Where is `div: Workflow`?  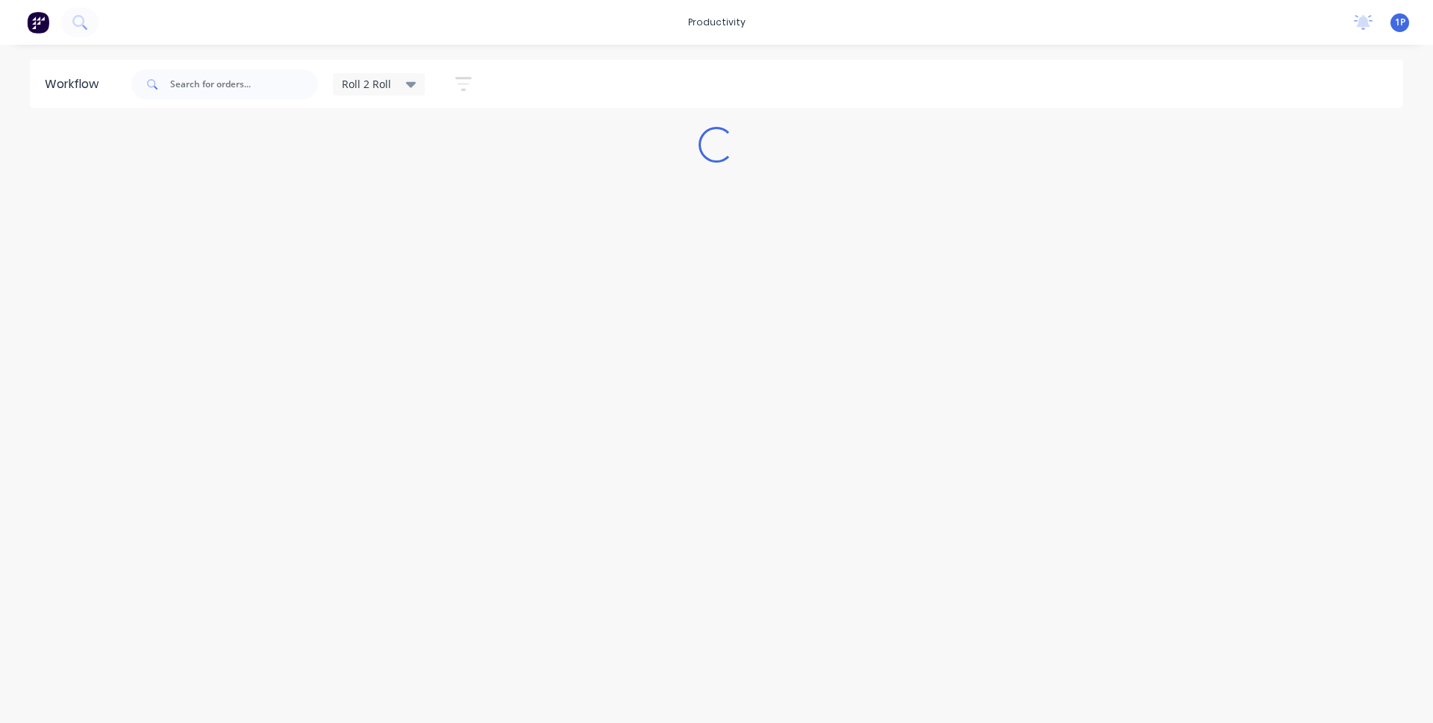
div: Workflow is located at coordinates (75, 84).